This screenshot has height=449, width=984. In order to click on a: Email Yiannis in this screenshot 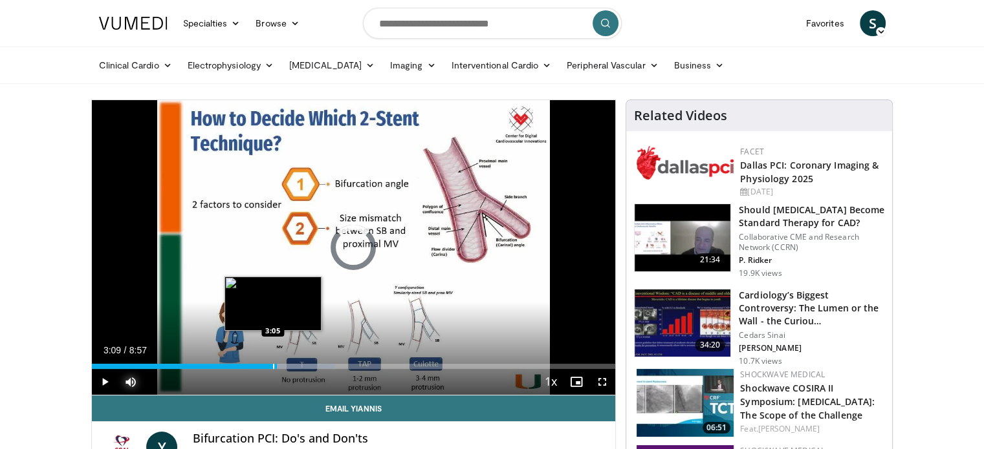, I will do `click(354, 409)`.